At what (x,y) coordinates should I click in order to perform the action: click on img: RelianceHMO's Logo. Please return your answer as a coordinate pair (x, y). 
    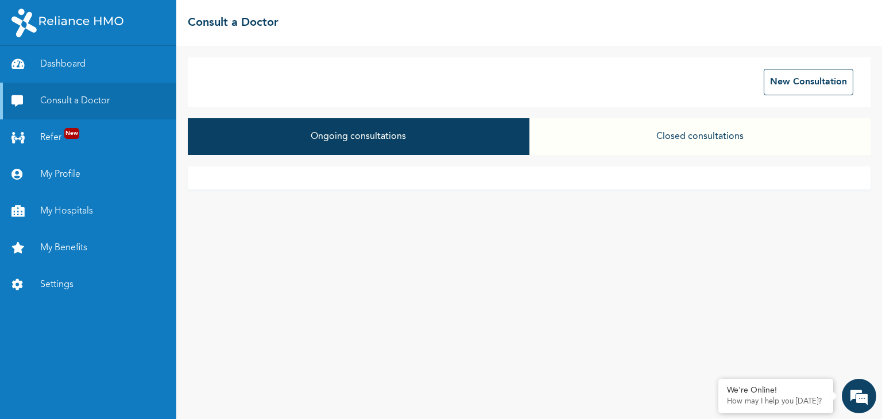
    Looking at the image, I should click on (67, 23).